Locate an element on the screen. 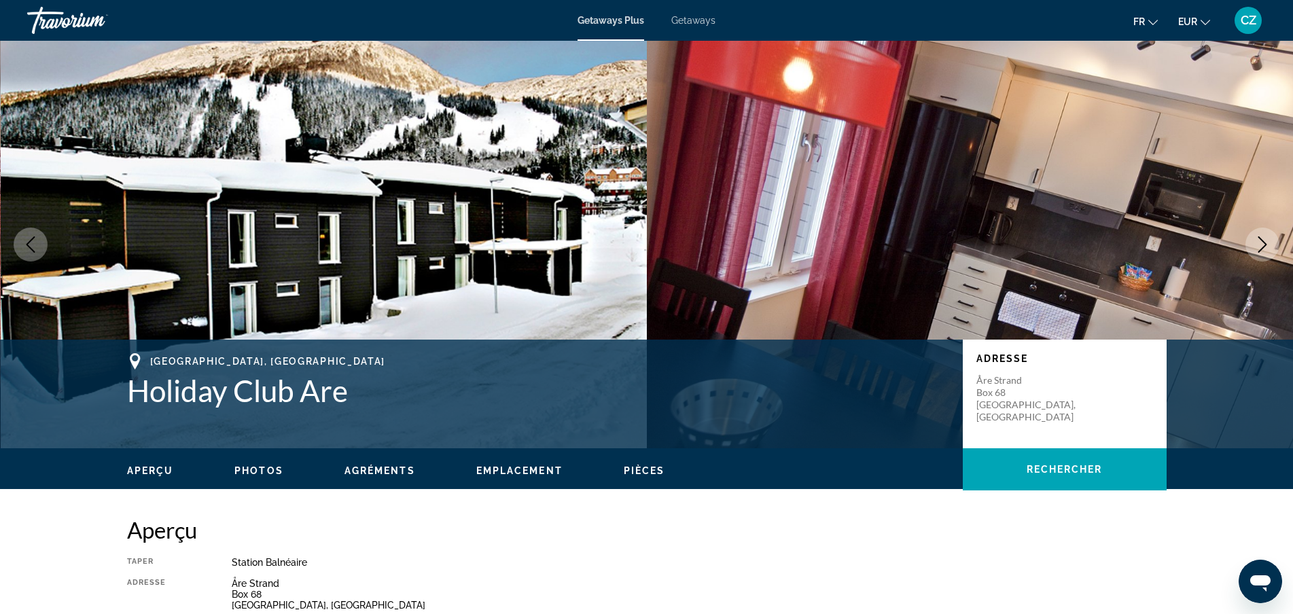 The width and height of the screenshot is (1293, 614). a: Travorium is located at coordinates (95, 20).